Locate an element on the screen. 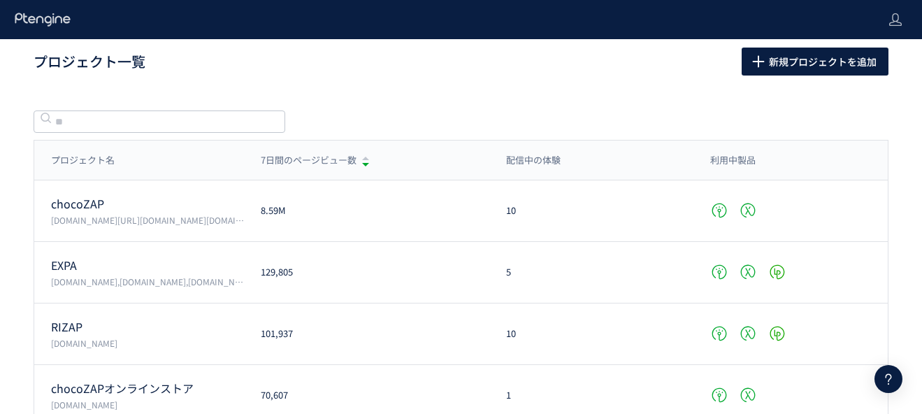 Image resolution: width=922 pixels, height=414 pixels. div: 1 is located at coordinates (591, 395).